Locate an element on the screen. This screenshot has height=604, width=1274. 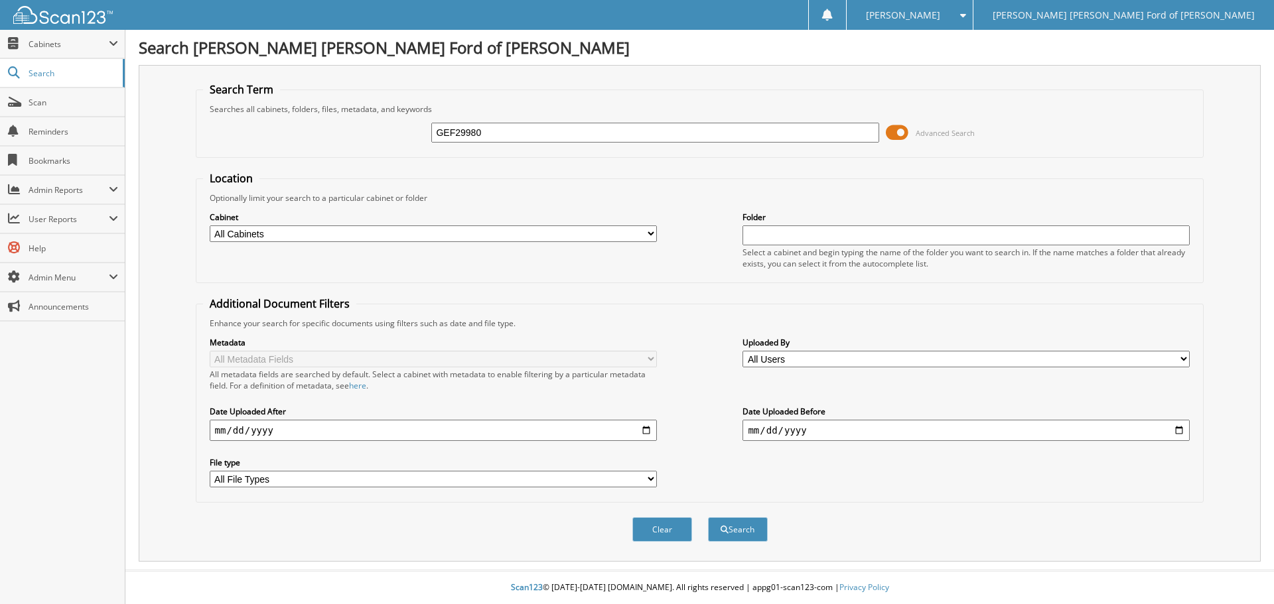
legend: Search Term is located at coordinates (241, 90).